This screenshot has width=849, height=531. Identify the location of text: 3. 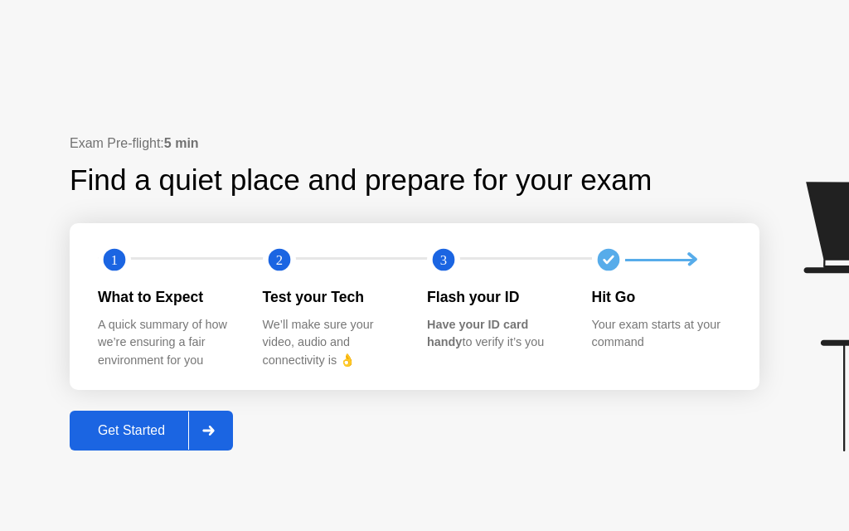
(444, 260).